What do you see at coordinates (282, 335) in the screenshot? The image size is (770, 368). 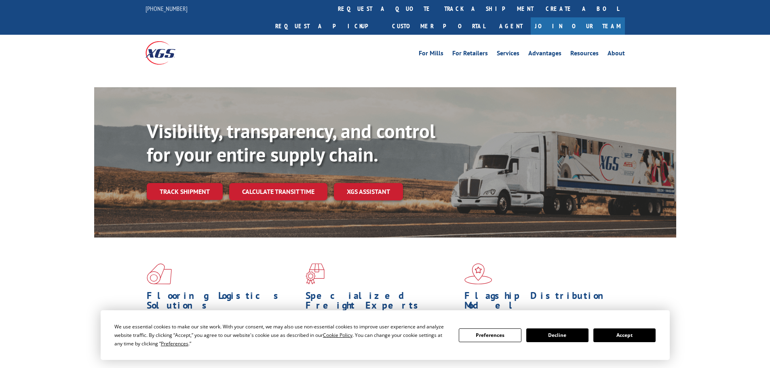 I see `div: We use essential cookies to make our site work. With your consent, we may also use non-essential ...` at bounding box center [282, 335].